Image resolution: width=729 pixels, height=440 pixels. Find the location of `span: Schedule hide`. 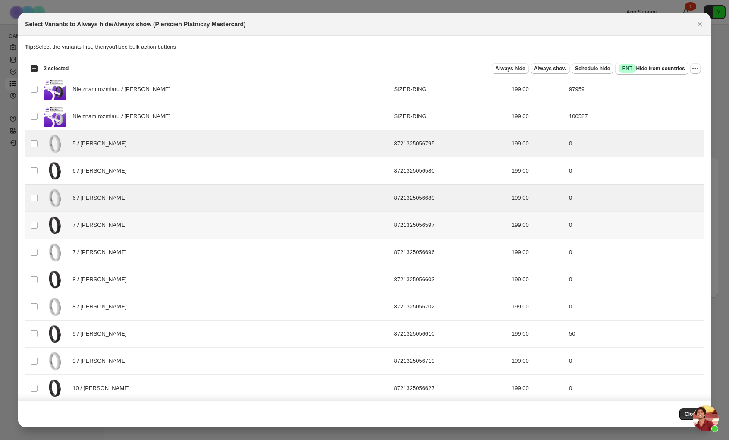

span: Schedule hide is located at coordinates (592, 69).